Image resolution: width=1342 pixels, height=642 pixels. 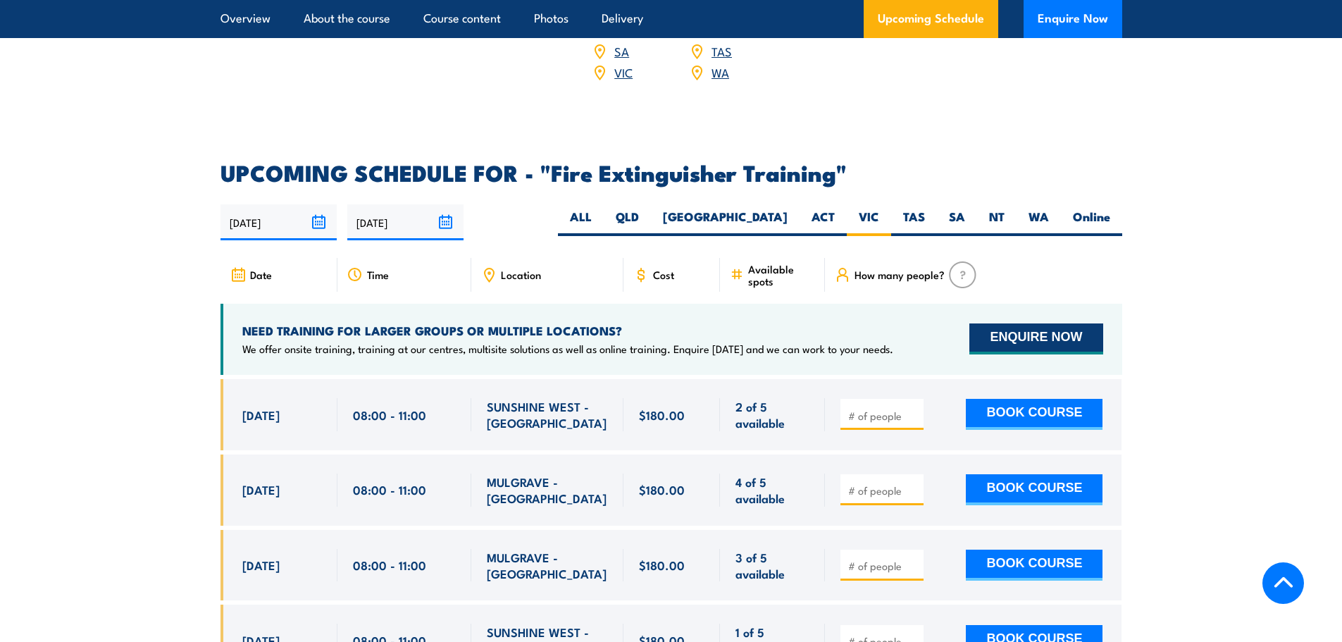 I want to click on p: We offer onsite training, training at our centres, multisite solutions as well as online training..., so click(x=568, y=349).